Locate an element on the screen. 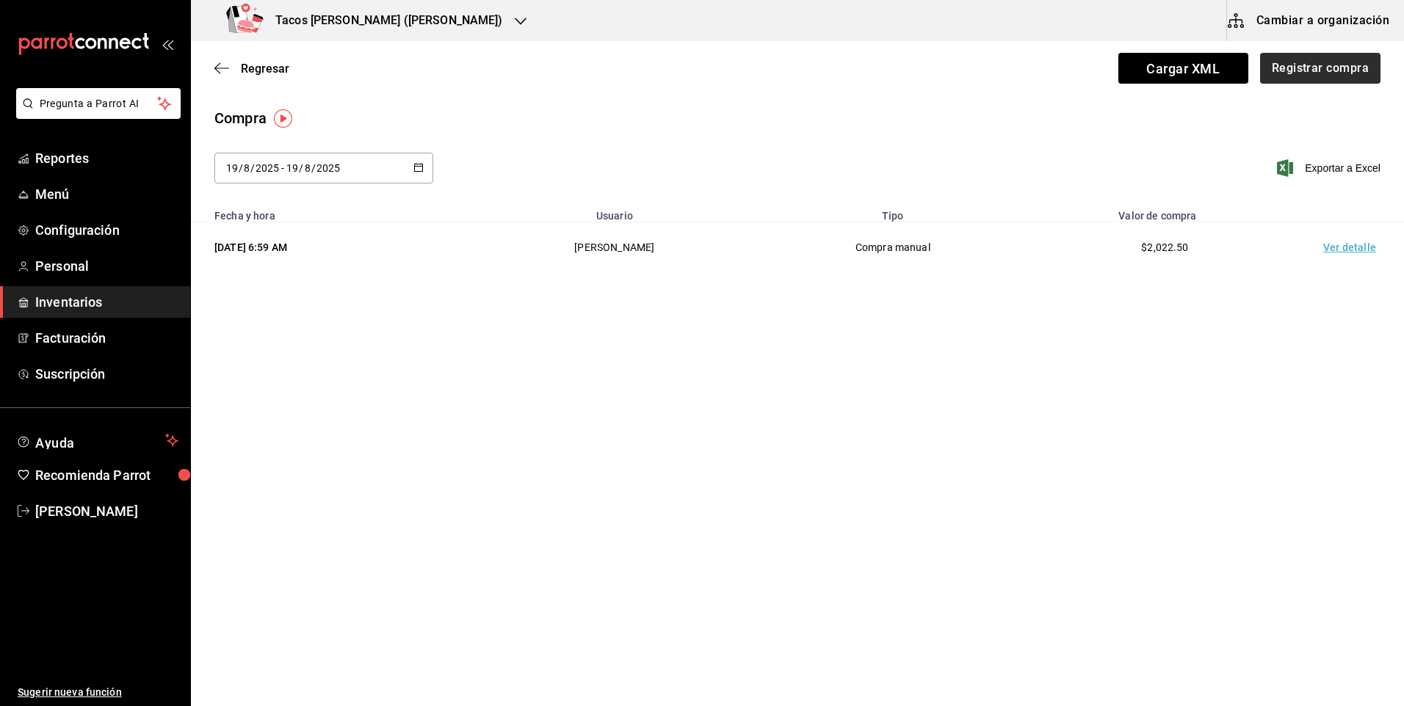 This screenshot has width=1404, height=706. th: Fecha y hora is located at coordinates (331, 211).